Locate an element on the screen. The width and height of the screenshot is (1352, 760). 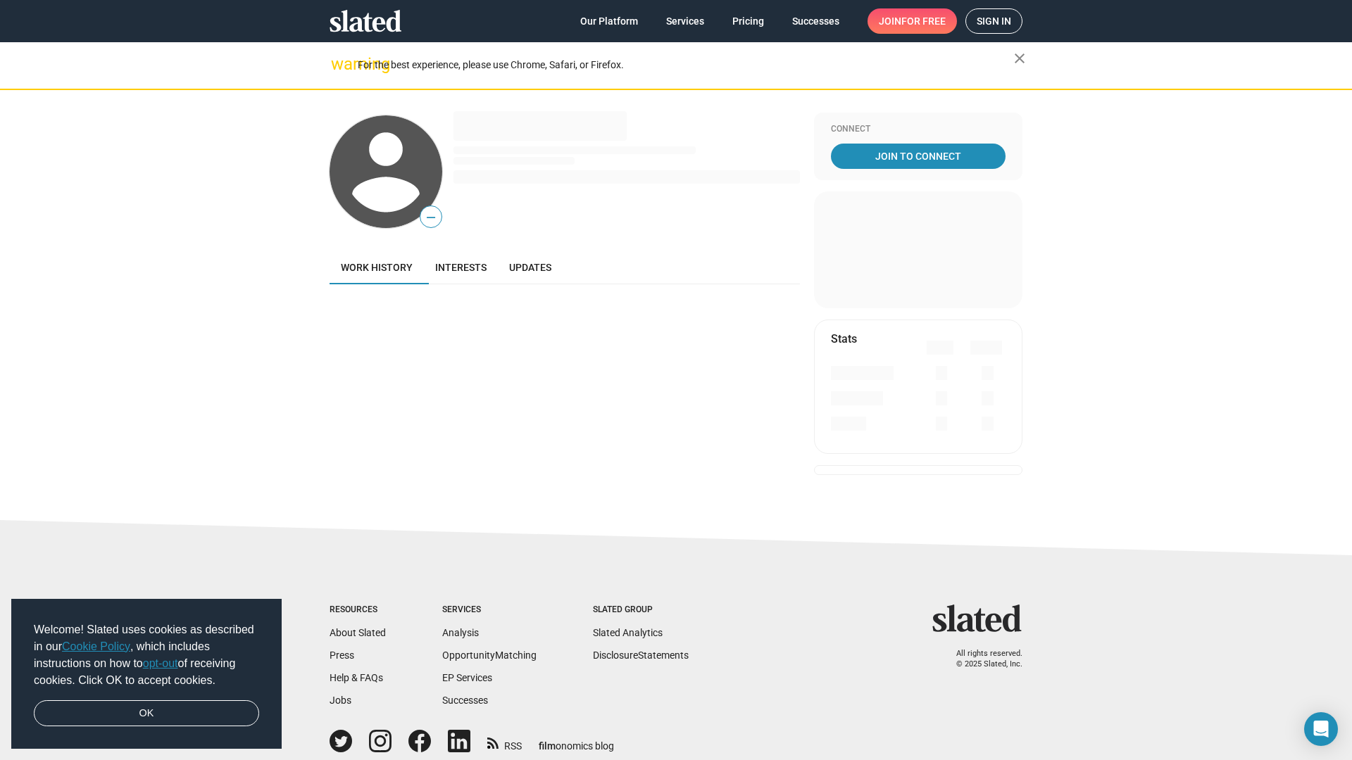
span: Join is located at coordinates (912, 21).